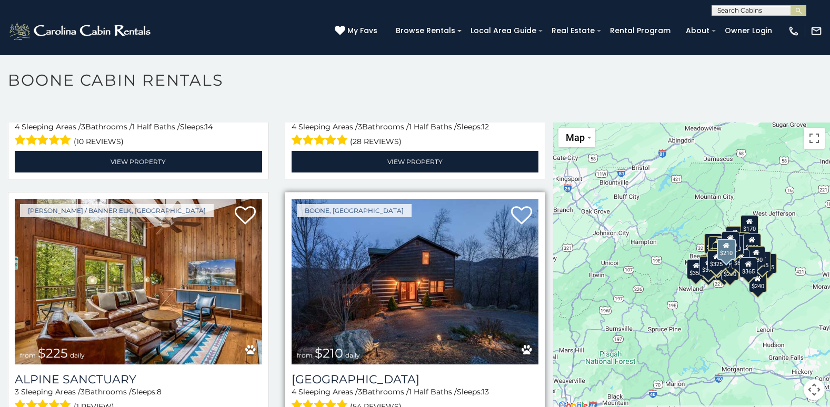 The width and height of the screenshot is (830, 407). What do you see at coordinates (717, 246) in the screenshot?
I see `div: $635` at bounding box center [717, 246].